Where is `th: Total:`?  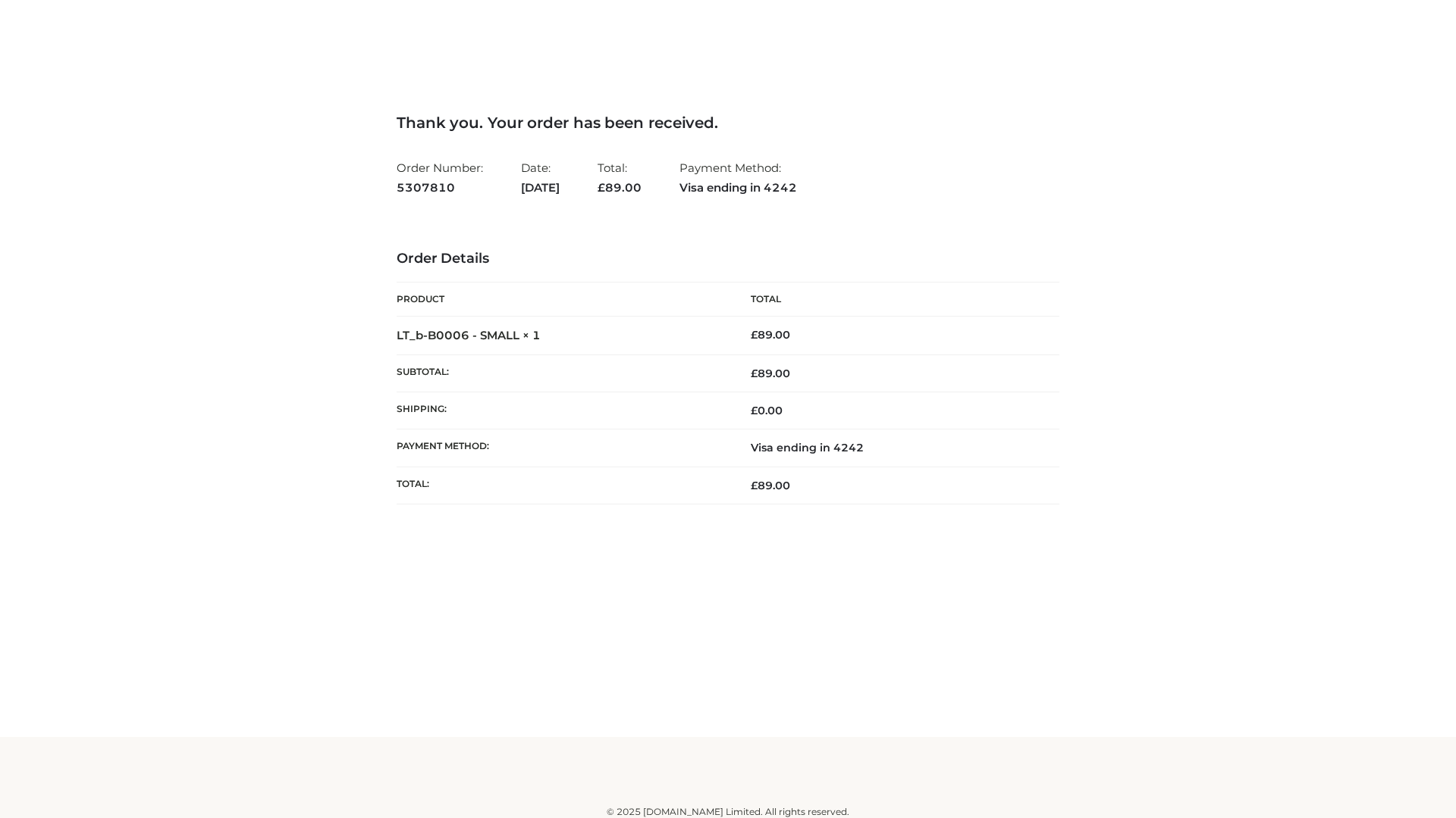
th: Total: is located at coordinates (561, 485).